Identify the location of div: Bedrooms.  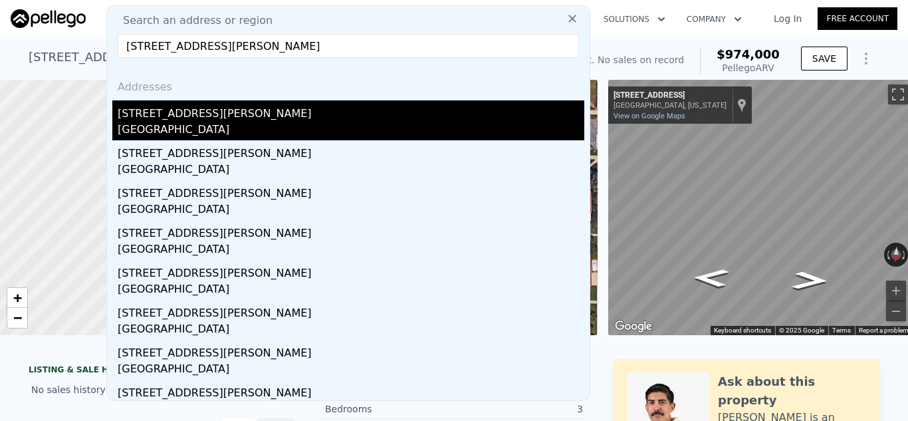
(390, 409).